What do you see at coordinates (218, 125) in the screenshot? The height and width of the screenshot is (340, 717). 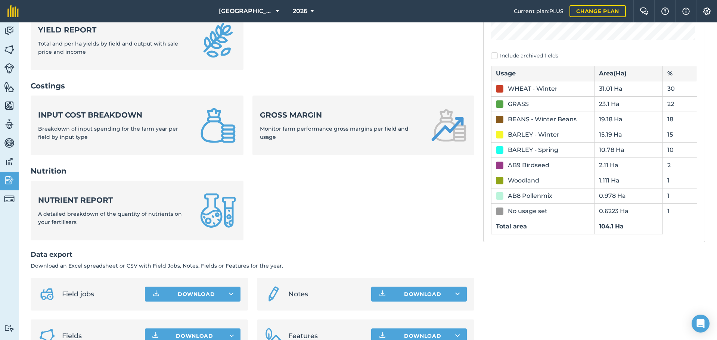 I see `img: Input cost breakdown` at bounding box center [218, 125].